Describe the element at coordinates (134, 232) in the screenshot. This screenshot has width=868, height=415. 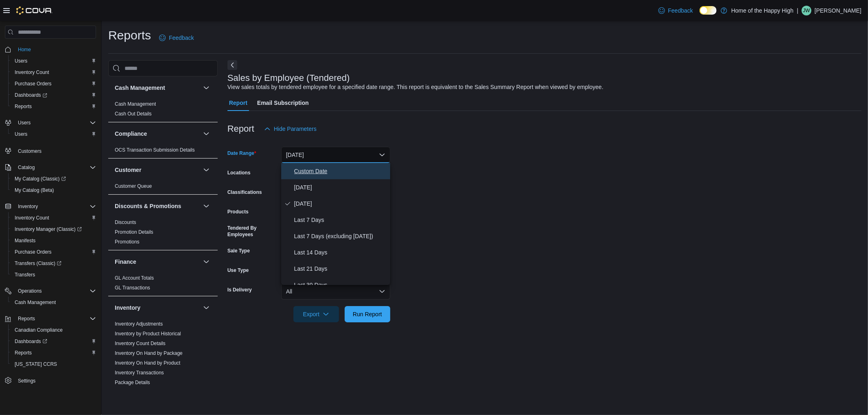
I see `span: Promotion Details` at that location.